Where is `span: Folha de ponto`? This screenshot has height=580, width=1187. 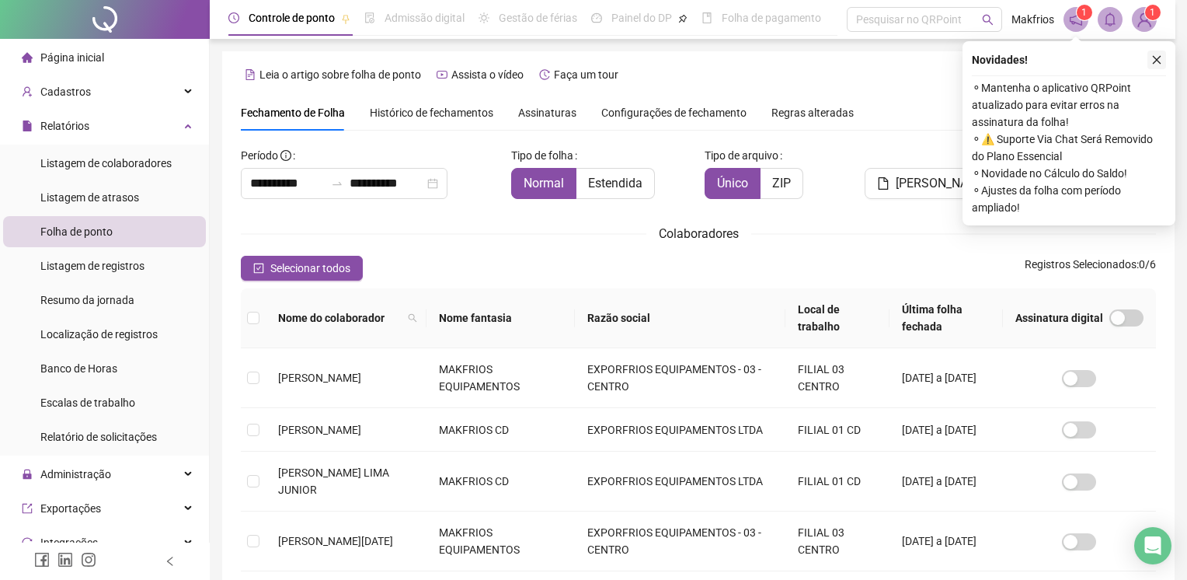 span: Folha de ponto is located at coordinates (76, 232).